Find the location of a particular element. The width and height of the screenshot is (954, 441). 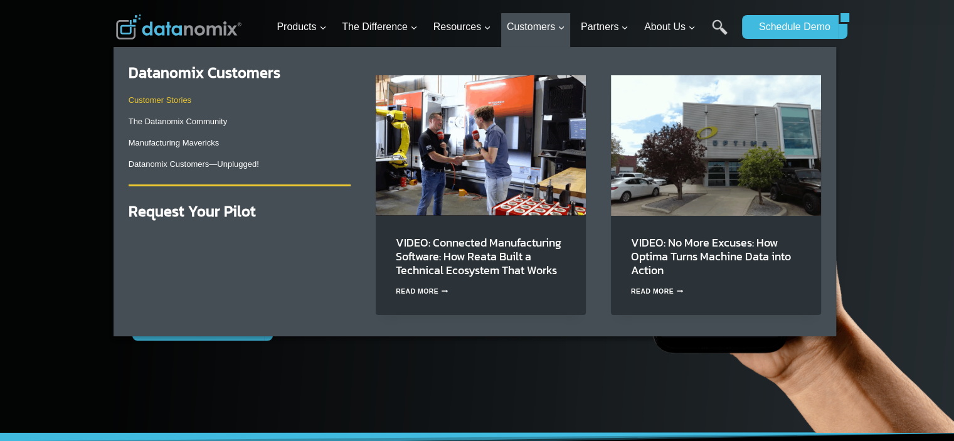

a: VIDEO: Connected Manufacturing Software: How Reata Built a Technical Ecosystem That Works is located at coordinates (478, 256).